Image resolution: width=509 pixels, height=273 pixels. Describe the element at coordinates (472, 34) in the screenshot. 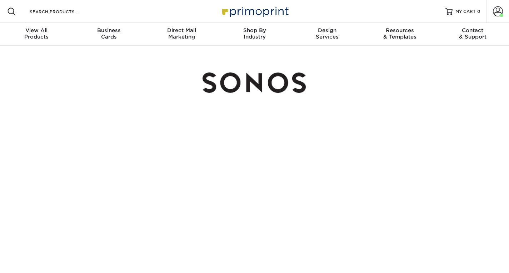

I see `a: Contact& Support` at that location.